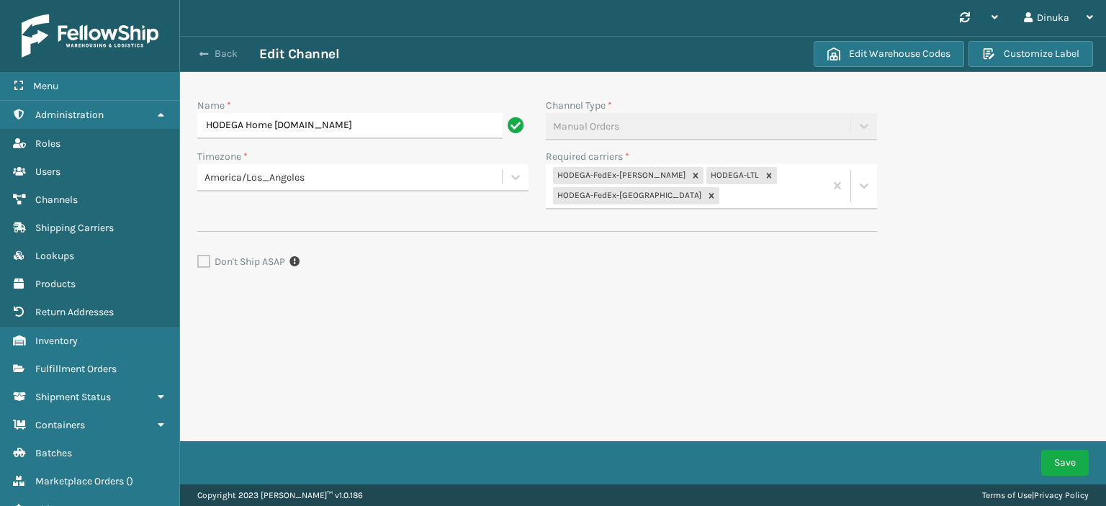  I want to click on span: Products, so click(55, 284).